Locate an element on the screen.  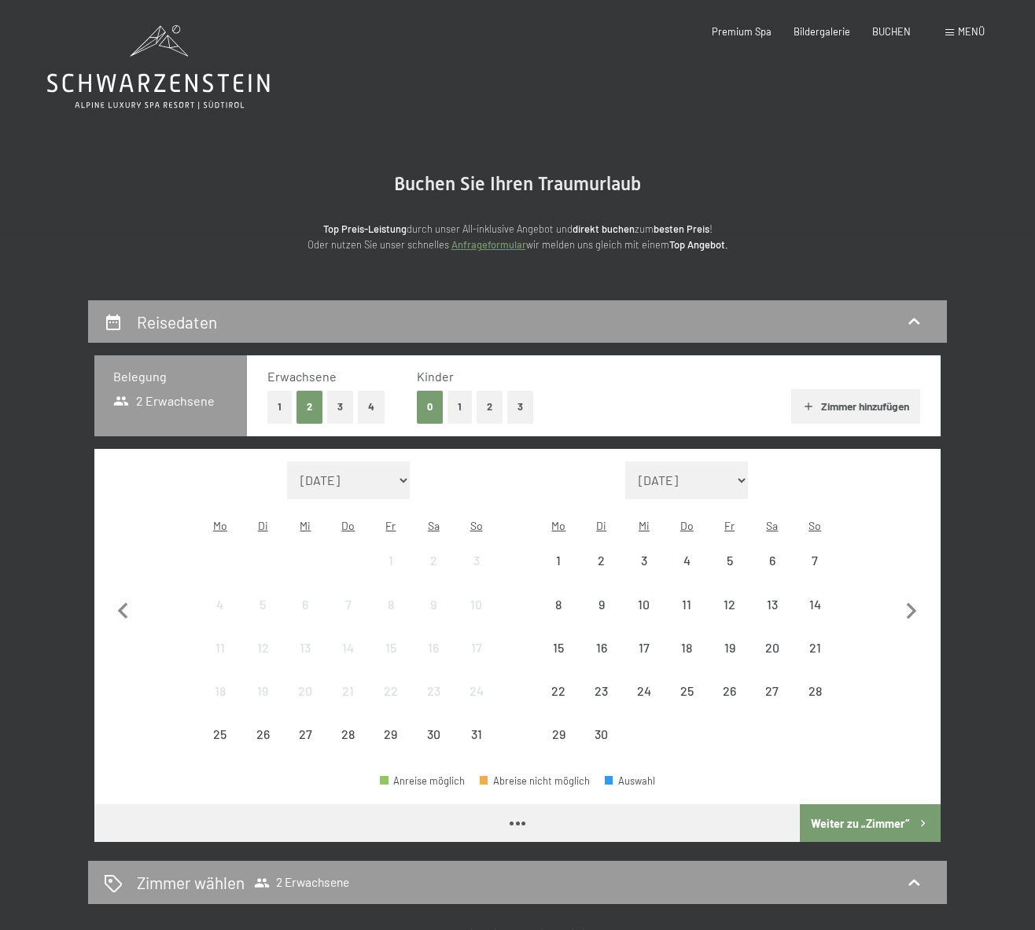
div: Thu Aug 14 2025 is located at coordinates (348, 648).